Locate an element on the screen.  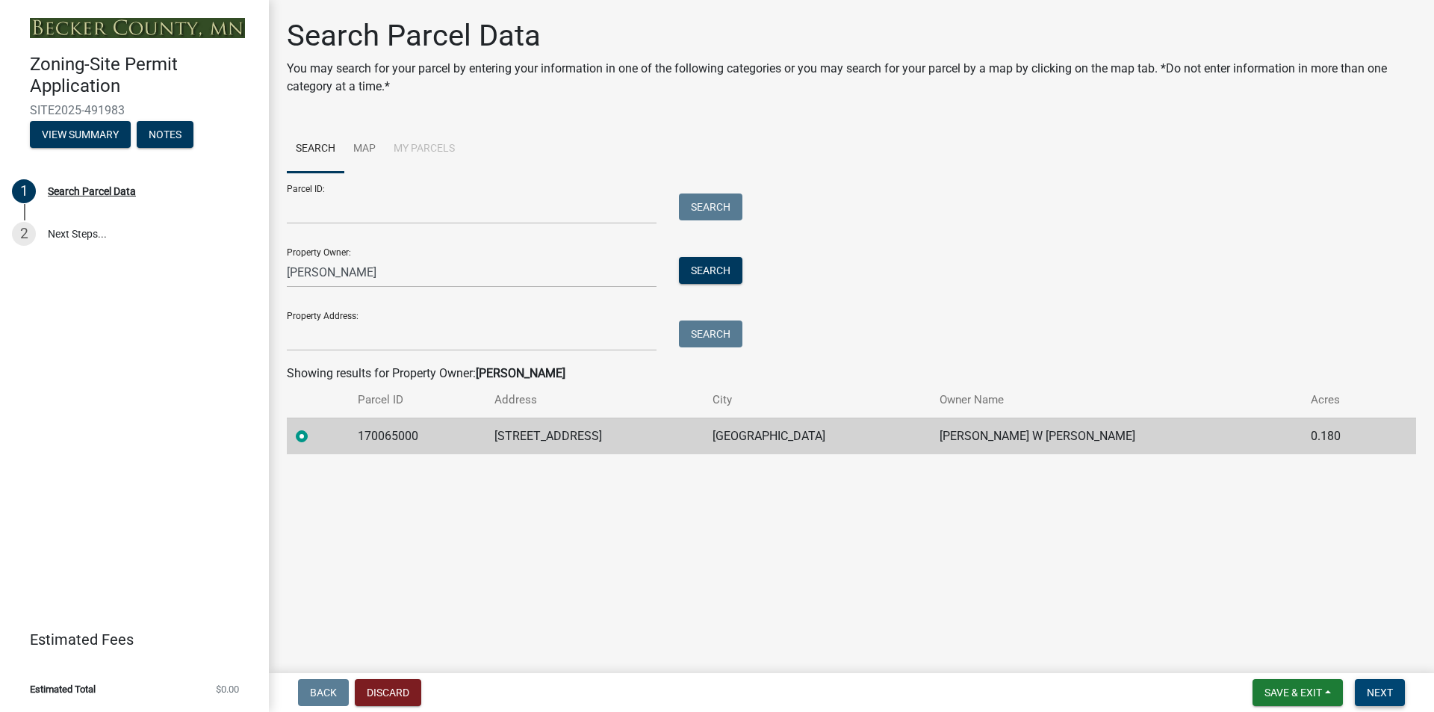
wm-modal-confirm: Summary is located at coordinates (80, 135).